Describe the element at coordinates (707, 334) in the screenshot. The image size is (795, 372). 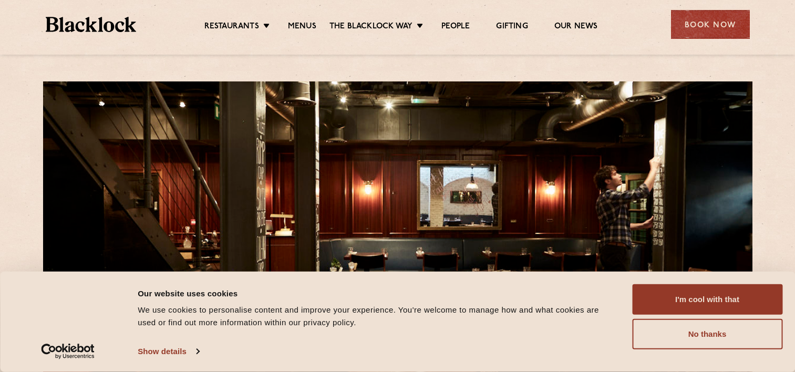
I see `button: No thanks` at that location.